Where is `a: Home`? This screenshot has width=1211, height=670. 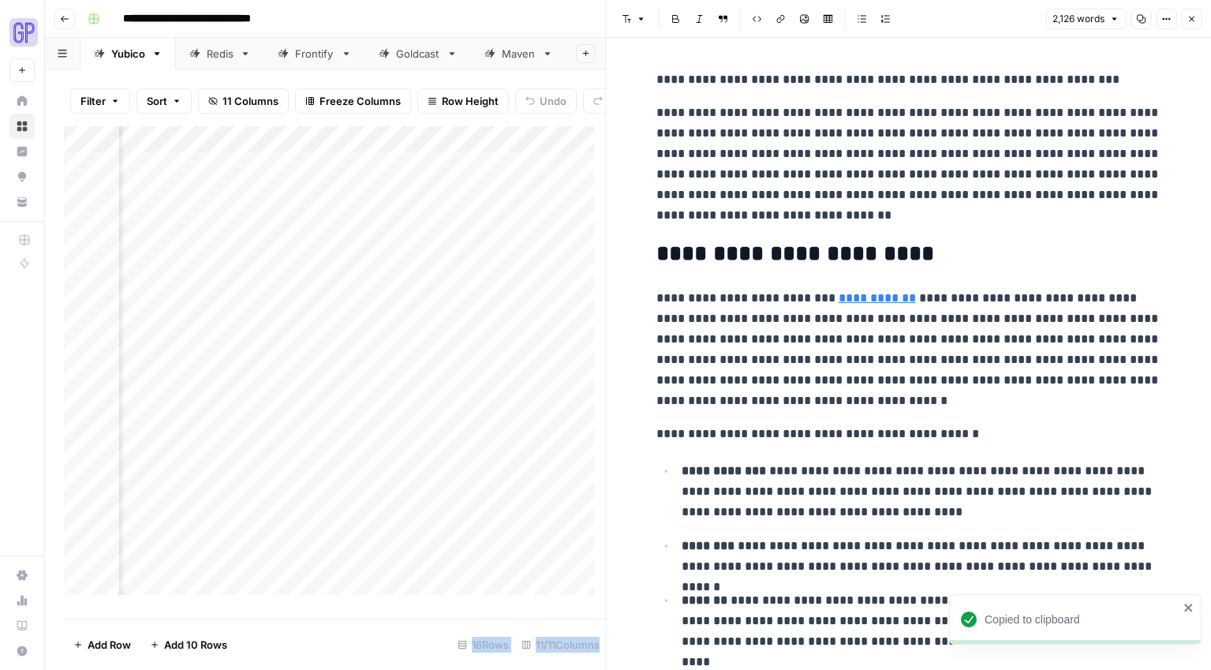
a: Home is located at coordinates (22, 101).